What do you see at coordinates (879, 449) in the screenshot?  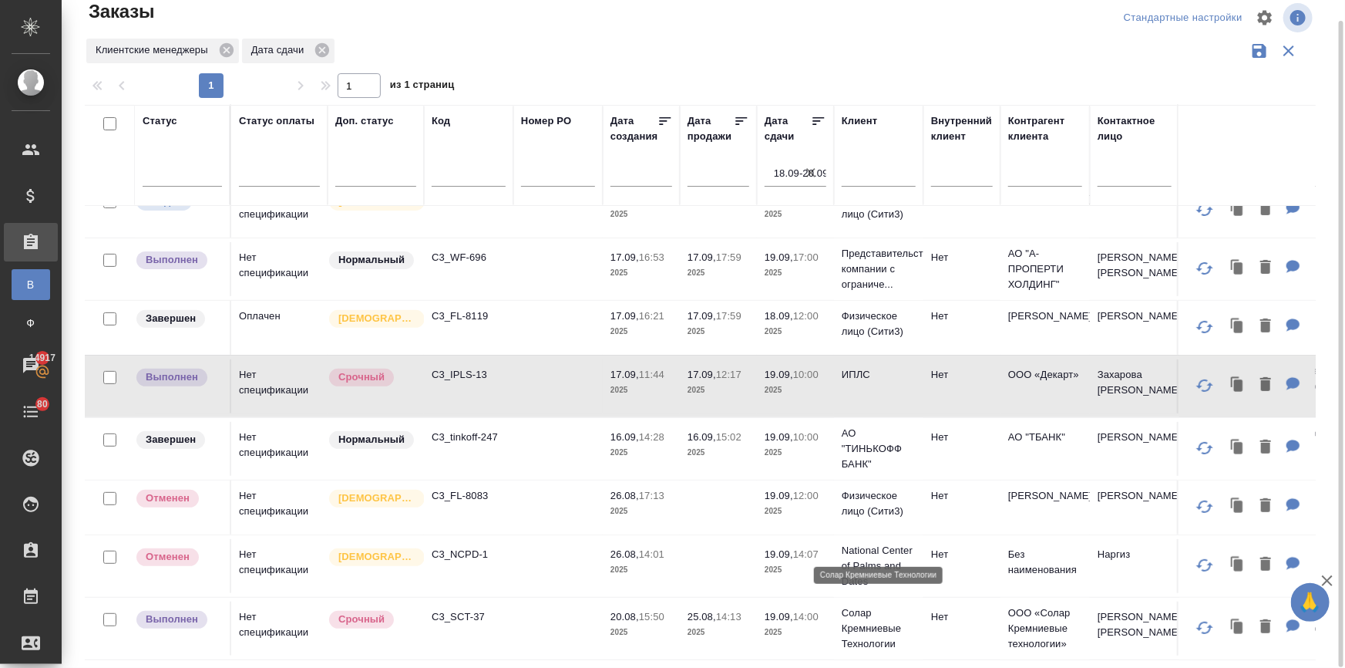 I see `p: АО "ТИНЬКОФФ БАНК"` at bounding box center [879, 449].